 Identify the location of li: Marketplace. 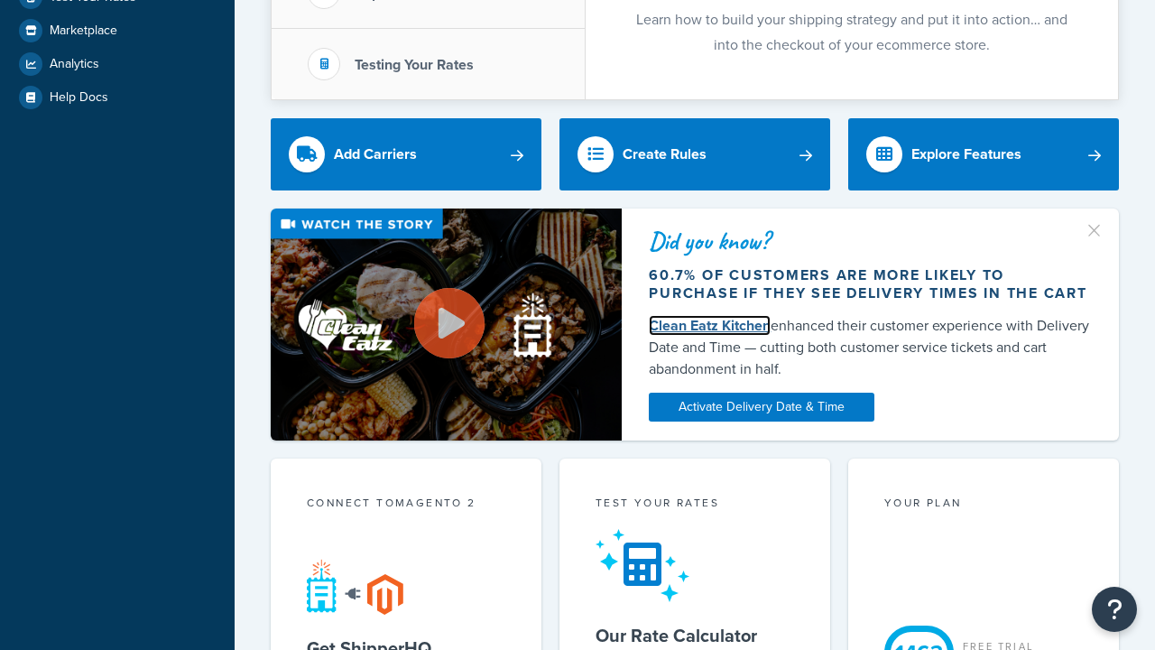
(117, 31).